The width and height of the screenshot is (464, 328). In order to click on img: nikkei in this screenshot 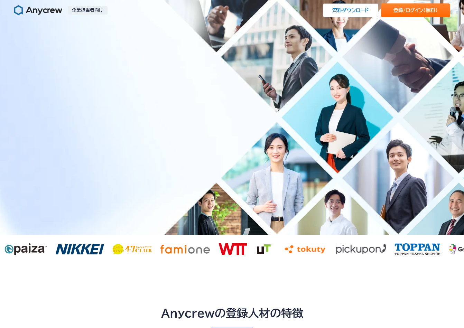, I will do `click(79, 249)`.